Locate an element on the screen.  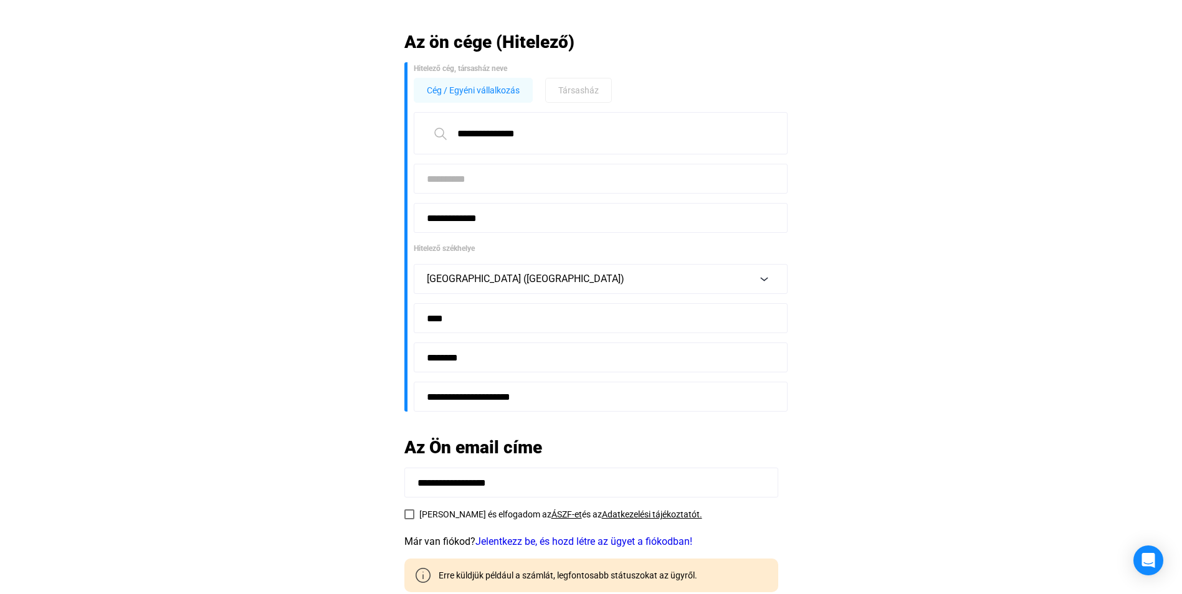
div: Open Intercom Messenger is located at coordinates (1148, 561).